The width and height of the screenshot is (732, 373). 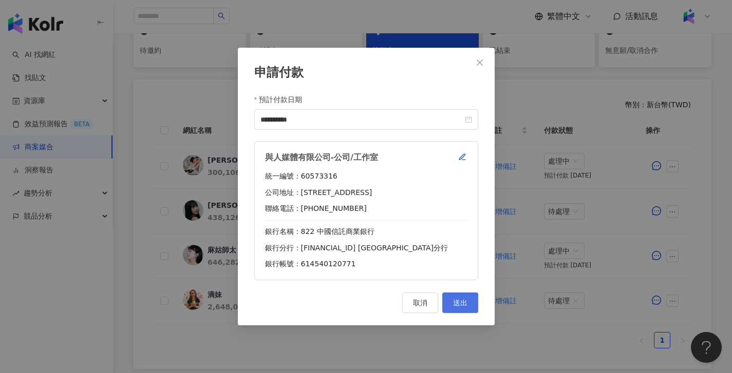 I want to click on div: 統一編號：60573316, so click(x=366, y=177).